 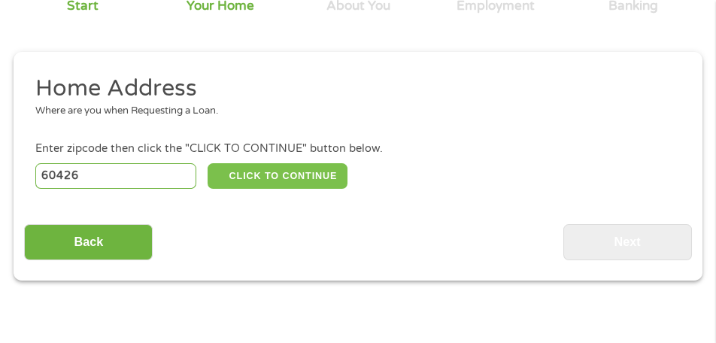 I want to click on div: Where are you when Requesting a Loan., so click(x=353, y=111).